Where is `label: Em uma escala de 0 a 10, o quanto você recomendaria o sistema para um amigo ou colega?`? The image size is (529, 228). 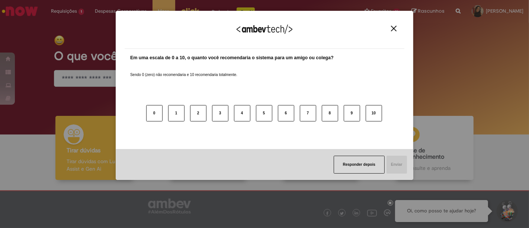 label: Em uma escala de 0 a 10, o quanto você recomendaria o sistema para um amigo ou colega? is located at coordinates (232, 58).